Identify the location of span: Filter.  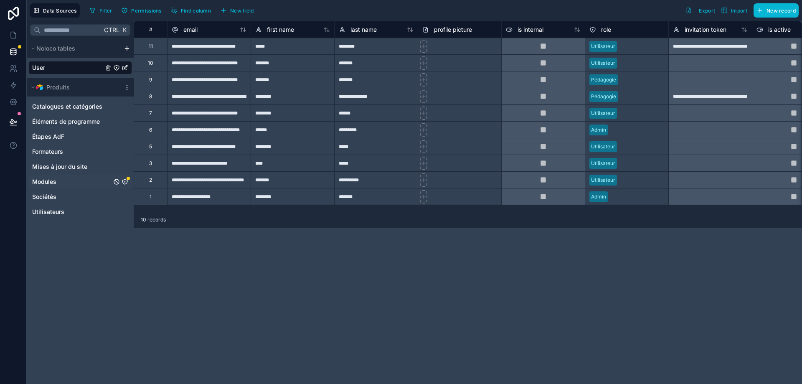
(106, 10).